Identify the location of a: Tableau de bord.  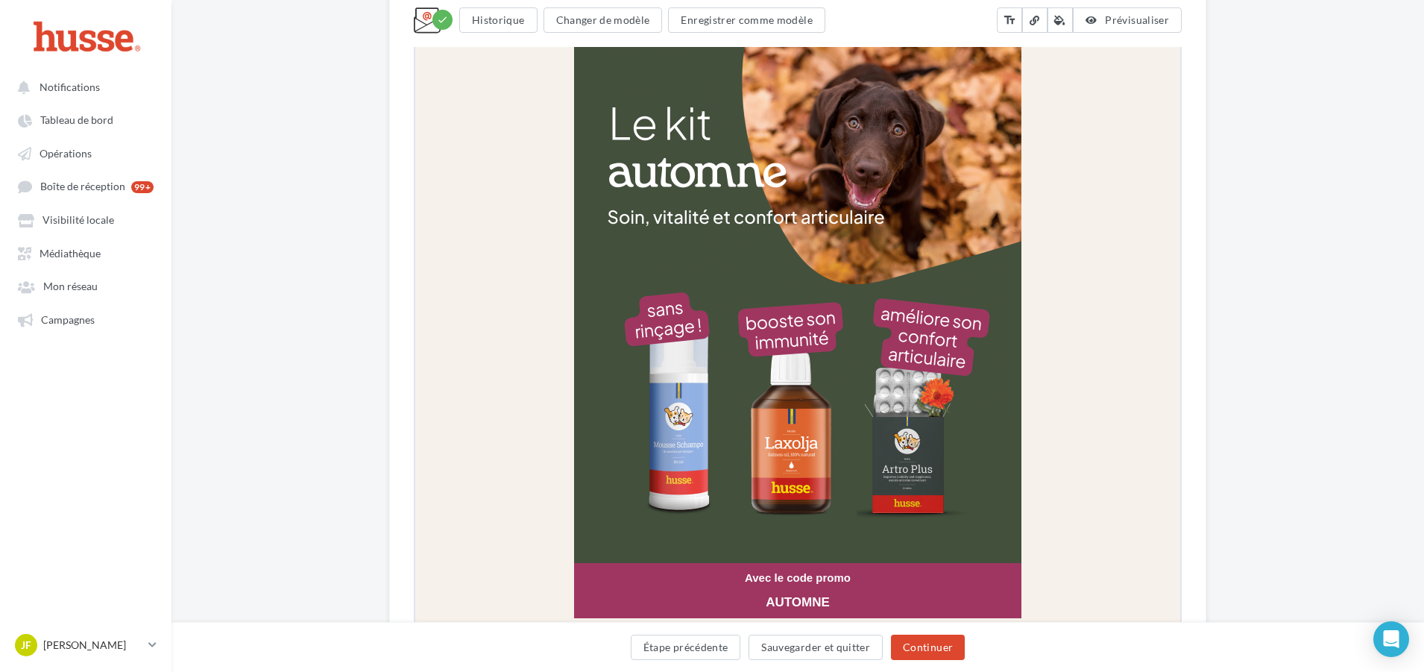
(86, 119).